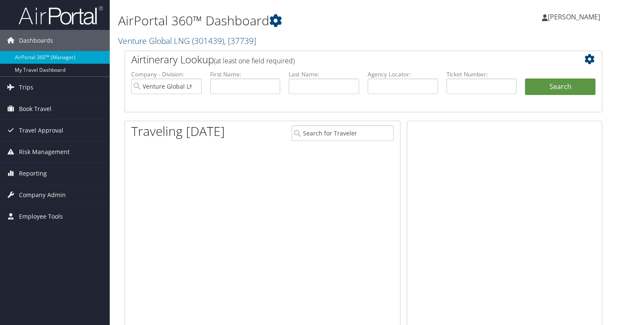 This screenshot has width=617, height=325. Describe the element at coordinates (481, 74) in the screenshot. I see `label: Ticket Number:` at that location.